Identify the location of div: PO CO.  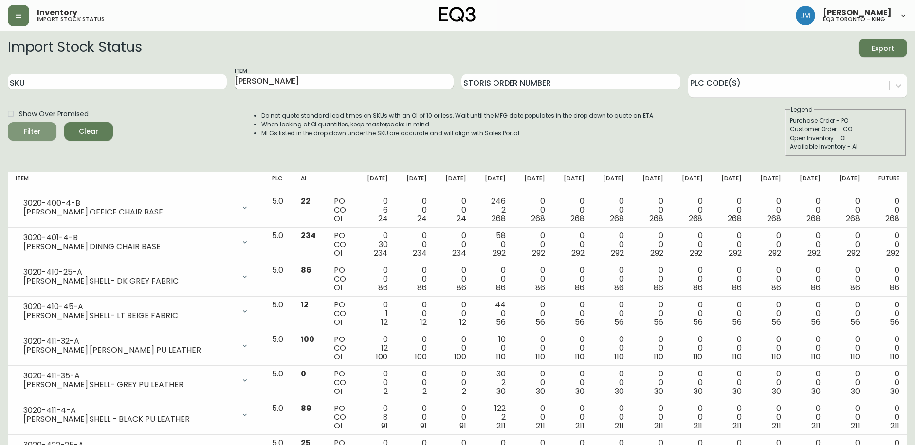
(341, 383).